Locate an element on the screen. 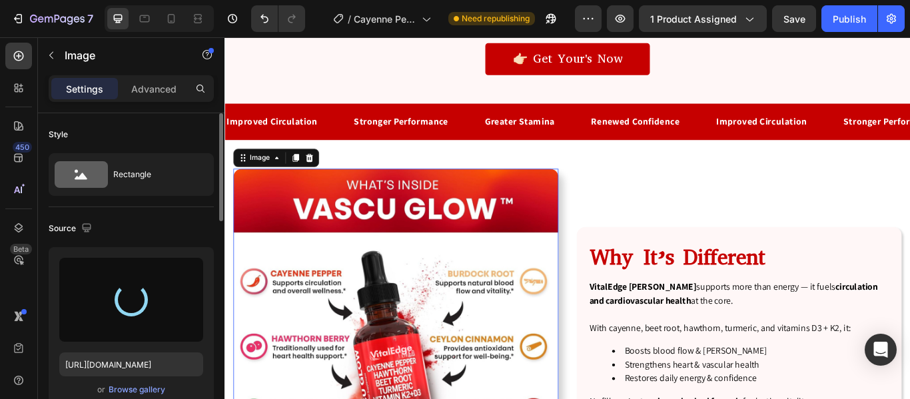 This screenshot has width=910, height=399. div: Style is located at coordinates (58, 135).